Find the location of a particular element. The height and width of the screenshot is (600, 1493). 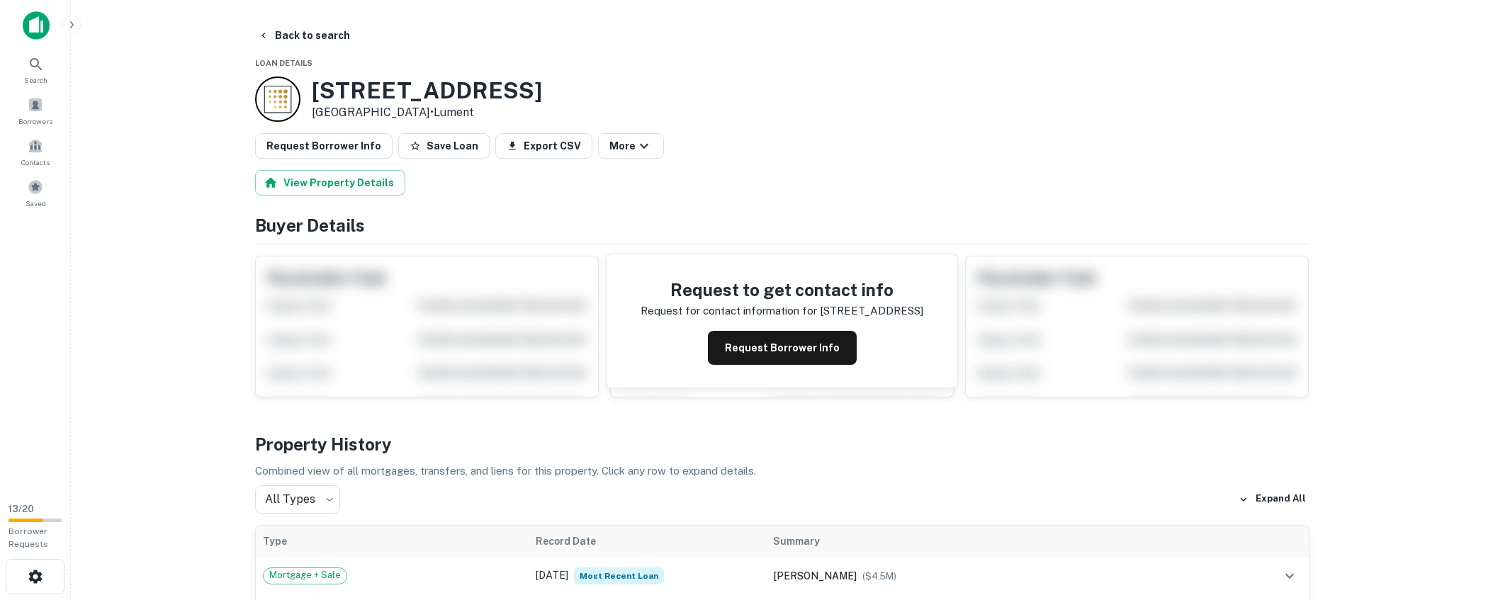

button: Save Loan is located at coordinates (444, 146).